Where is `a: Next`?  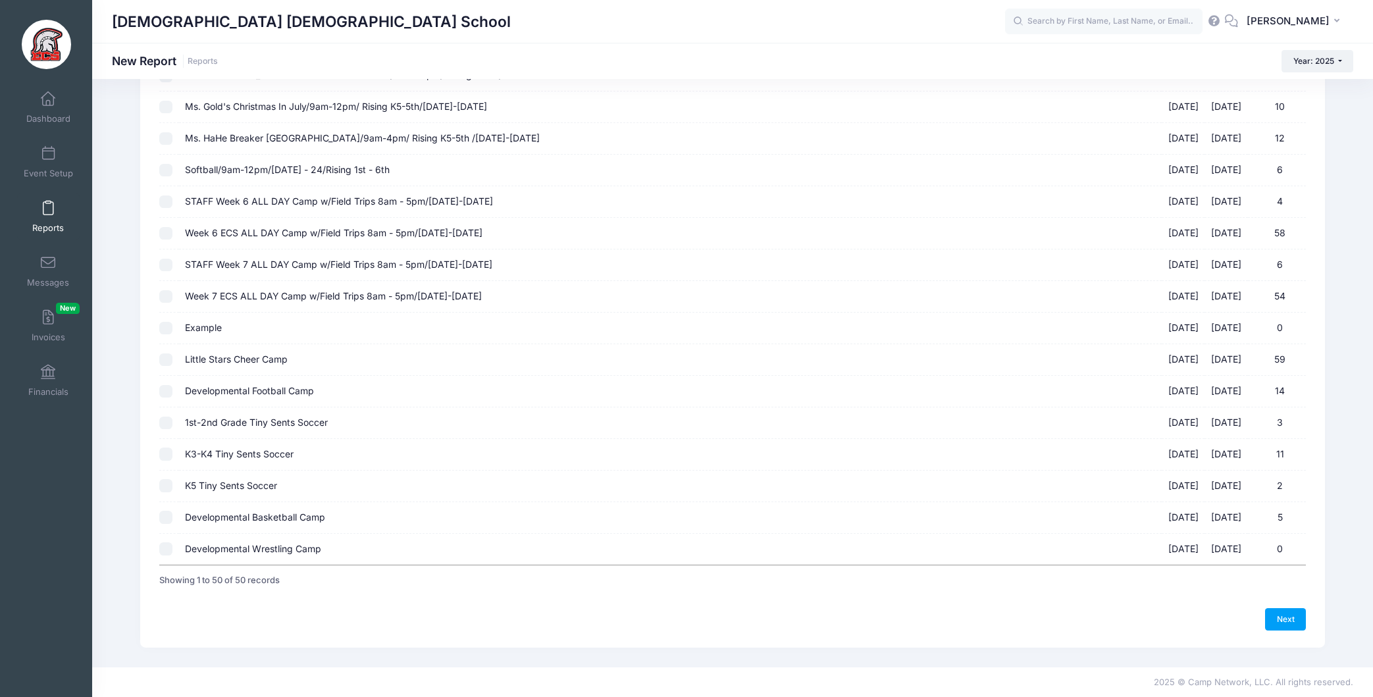 a: Next is located at coordinates (1286, 619).